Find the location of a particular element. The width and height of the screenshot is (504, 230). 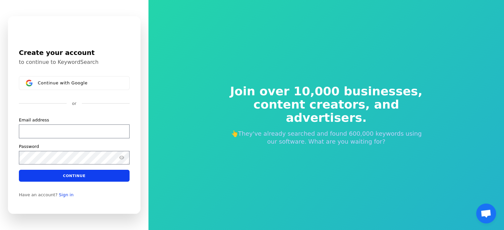

h1: Create your account is located at coordinates (74, 53).